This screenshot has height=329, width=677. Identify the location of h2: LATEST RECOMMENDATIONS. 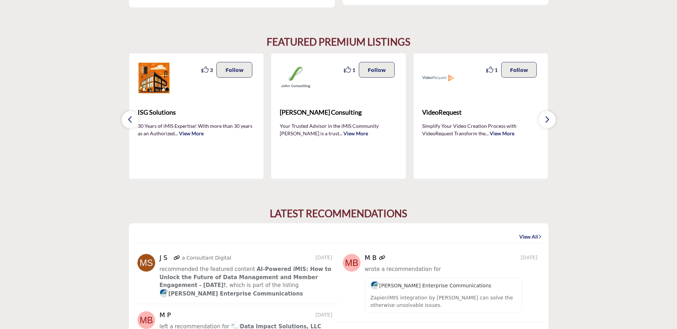
(339, 214).